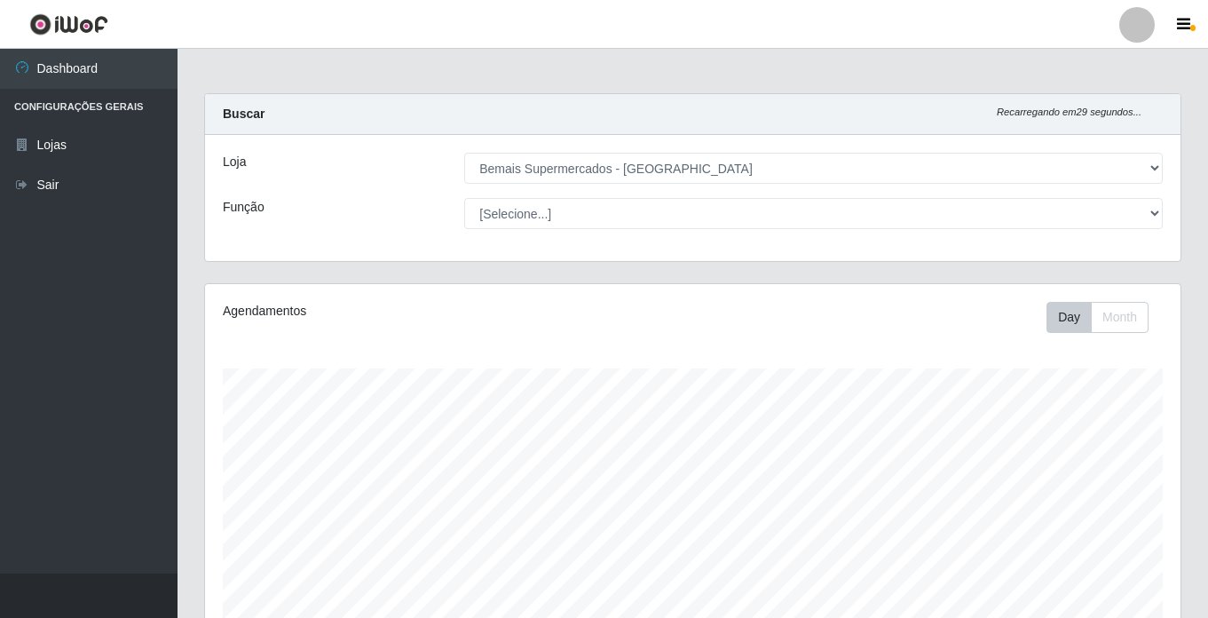  What do you see at coordinates (243, 114) in the screenshot?
I see `strong: Buscar` at bounding box center [243, 114].